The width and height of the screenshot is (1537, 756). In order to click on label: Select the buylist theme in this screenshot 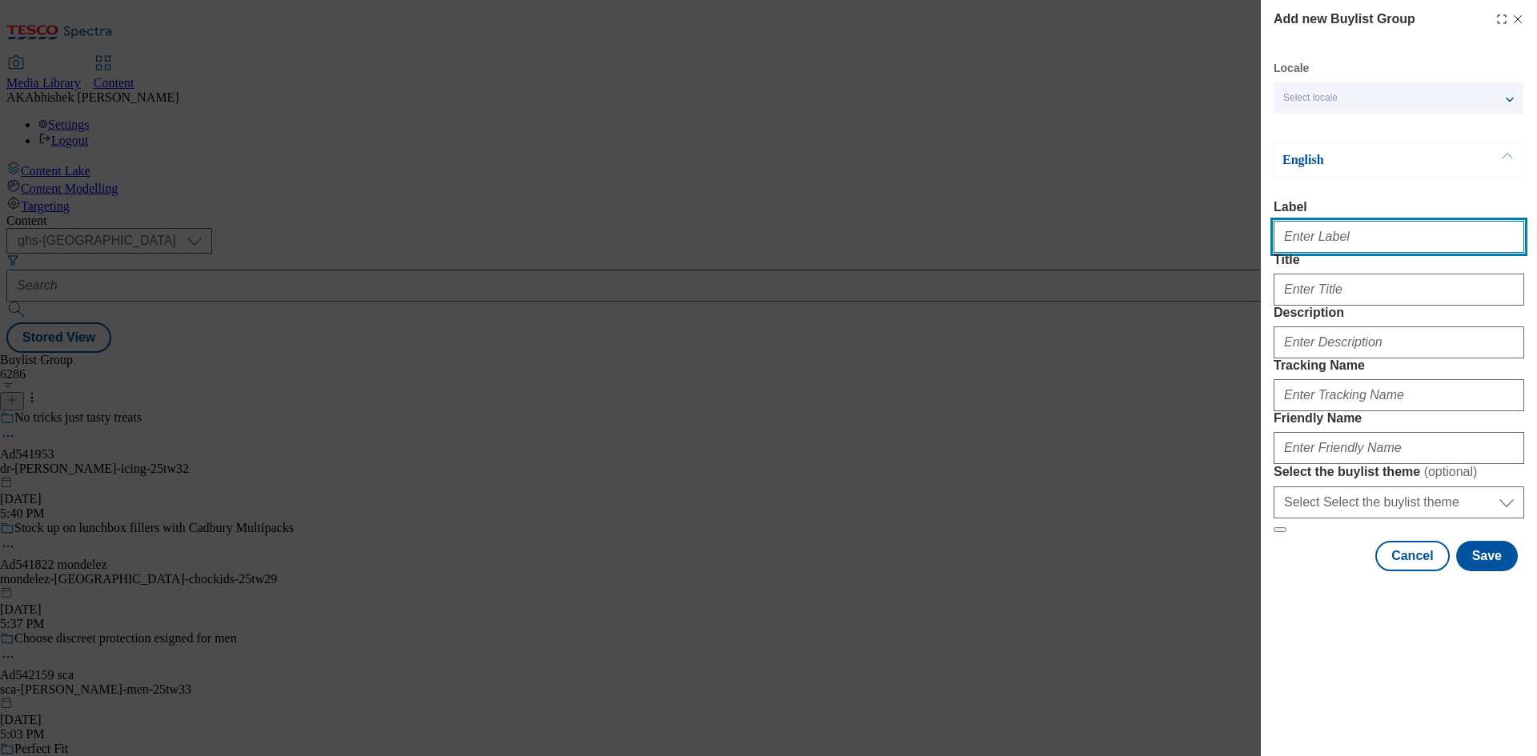, I will do `click(1399, 472)`.